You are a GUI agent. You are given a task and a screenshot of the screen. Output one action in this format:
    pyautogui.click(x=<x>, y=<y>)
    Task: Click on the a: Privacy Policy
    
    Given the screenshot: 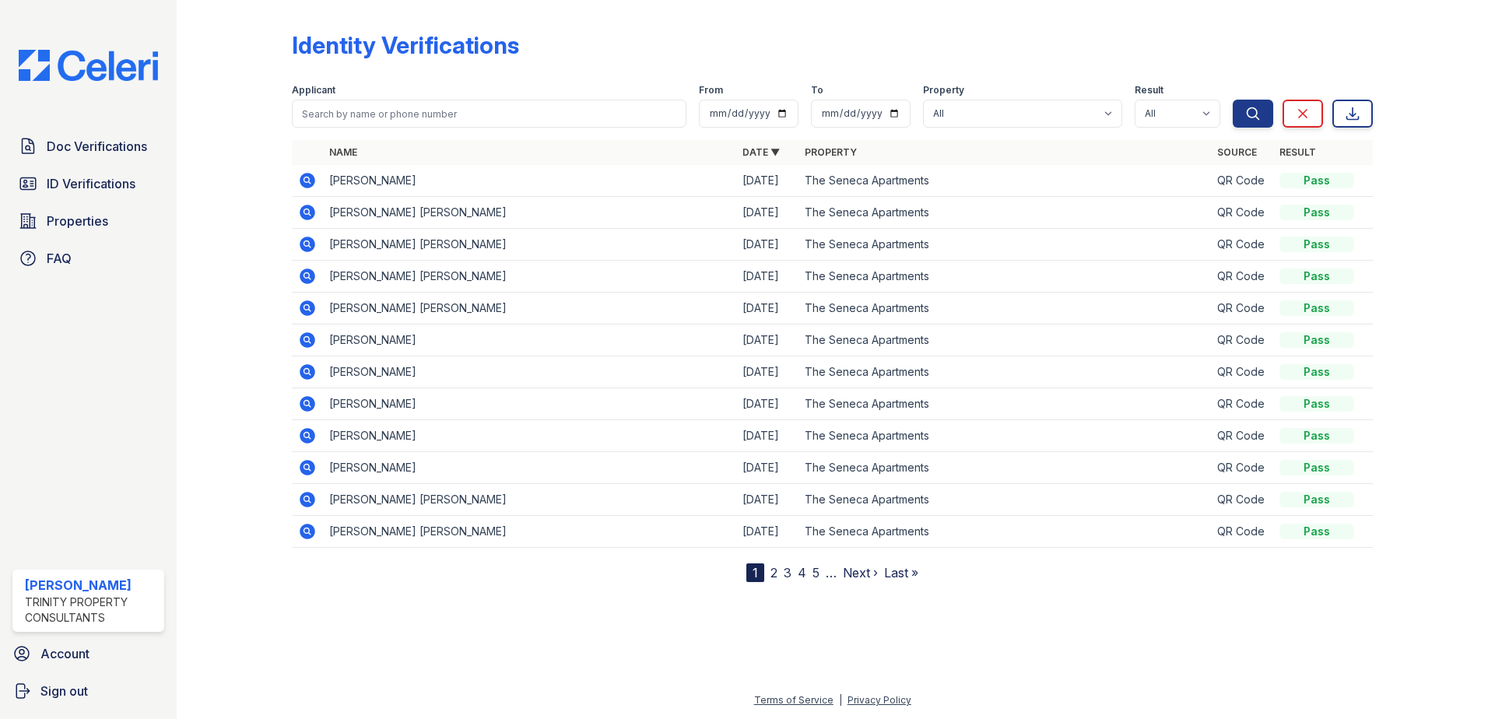 What is the action you would take?
    pyautogui.click(x=879, y=700)
    